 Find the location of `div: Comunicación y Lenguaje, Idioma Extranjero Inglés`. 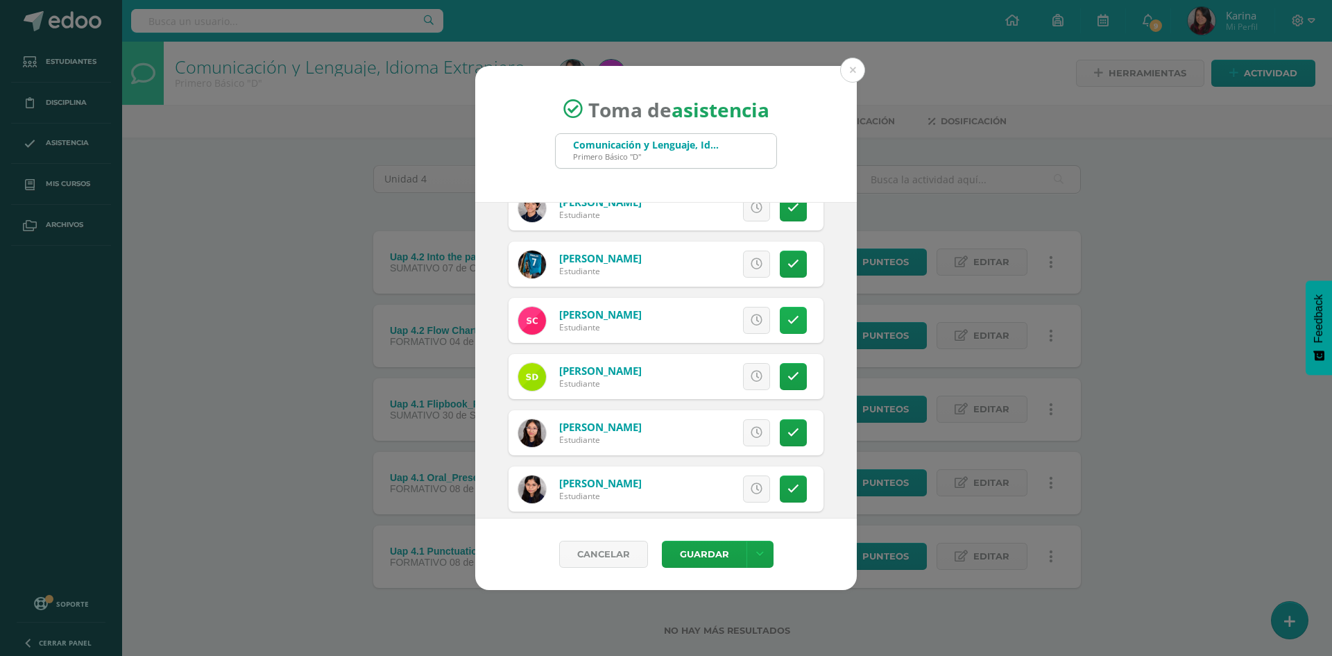

div: Comunicación y Lenguaje, Idioma Extranjero Inglés is located at coordinates (646, 144).